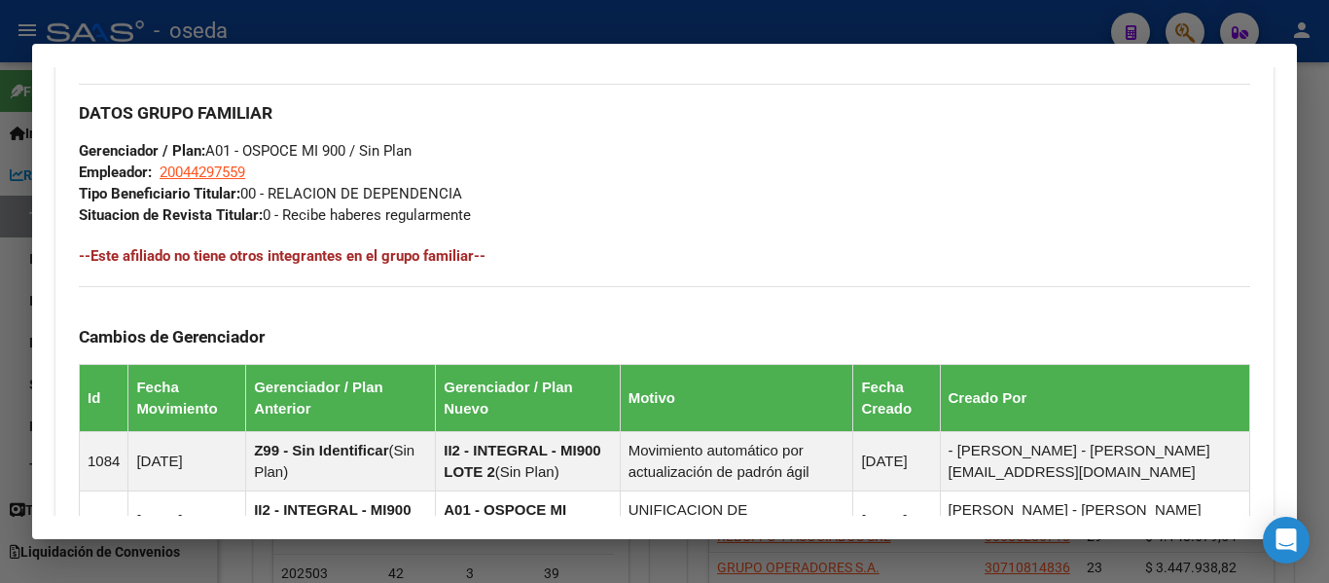 The image size is (1329, 583). I want to click on th: Fecha Movimiento, so click(187, 398).